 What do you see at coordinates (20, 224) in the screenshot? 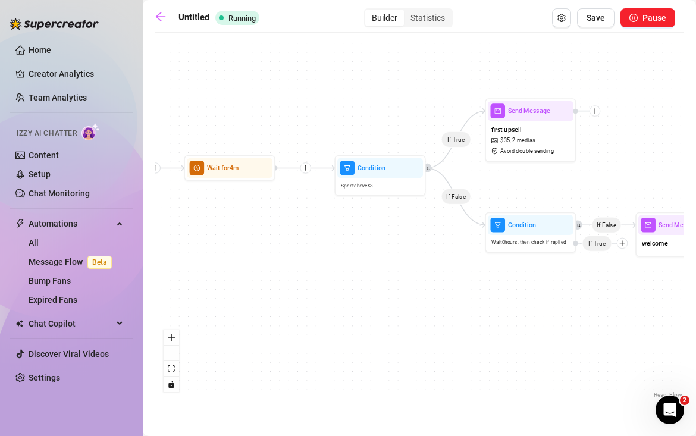
I see `span: thunderbolt` at bounding box center [20, 224].